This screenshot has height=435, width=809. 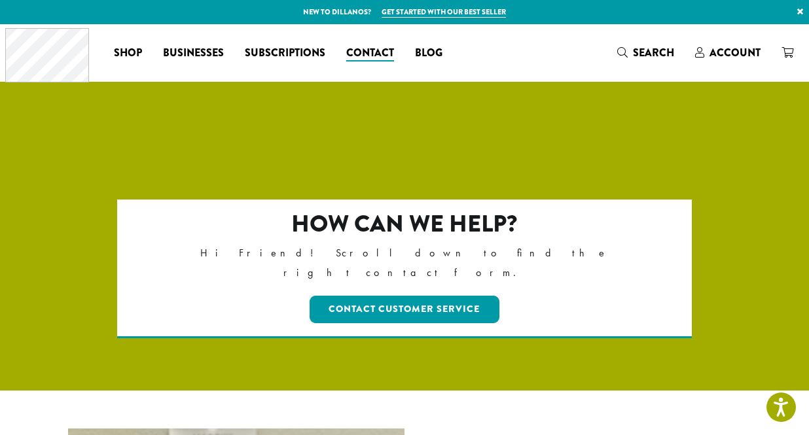 What do you see at coordinates (285, 53) in the screenshot?
I see `span: Subscriptions` at bounding box center [285, 53].